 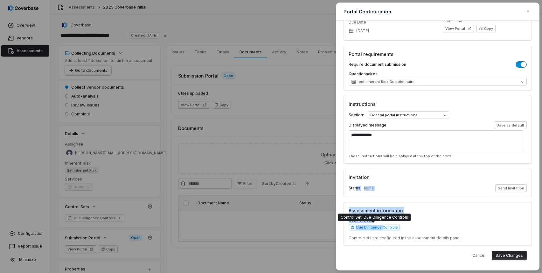 What do you see at coordinates (354, 188) in the screenshot?
I see `label: Status` at bounding box center [354, 188].